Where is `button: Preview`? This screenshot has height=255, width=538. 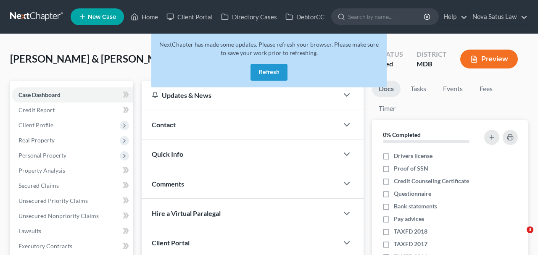 button: Preview is located at coordinates (489, 59).